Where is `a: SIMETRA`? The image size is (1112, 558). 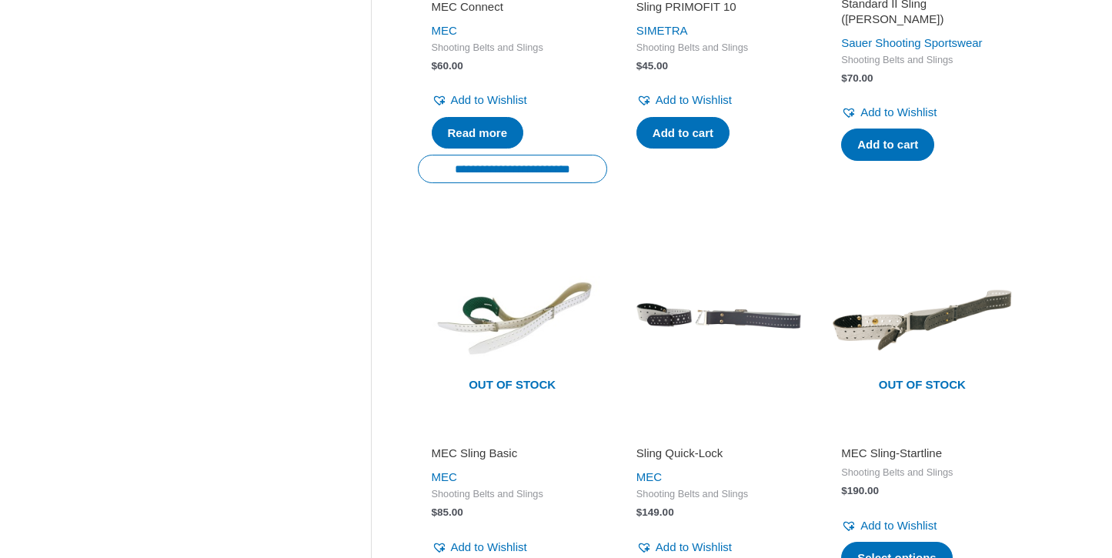 a: SIMETRA is located at coordinates (662, 30).